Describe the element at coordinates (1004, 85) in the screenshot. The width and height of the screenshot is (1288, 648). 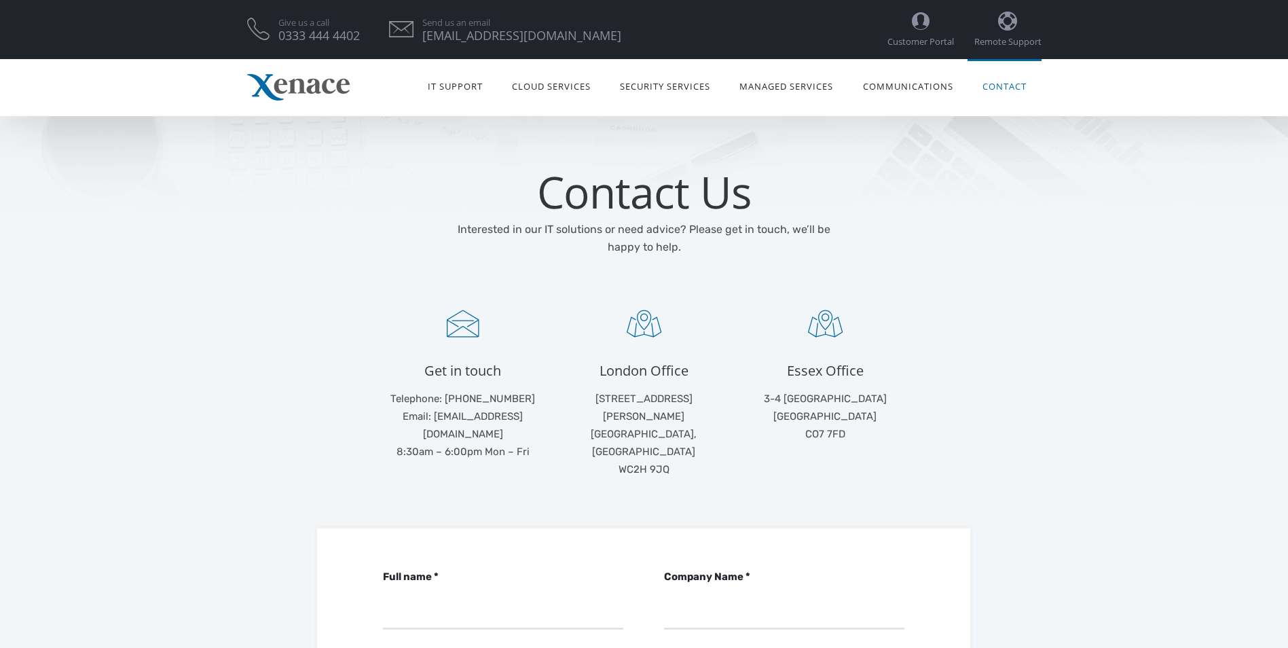
I see `a: Contact` at that location.